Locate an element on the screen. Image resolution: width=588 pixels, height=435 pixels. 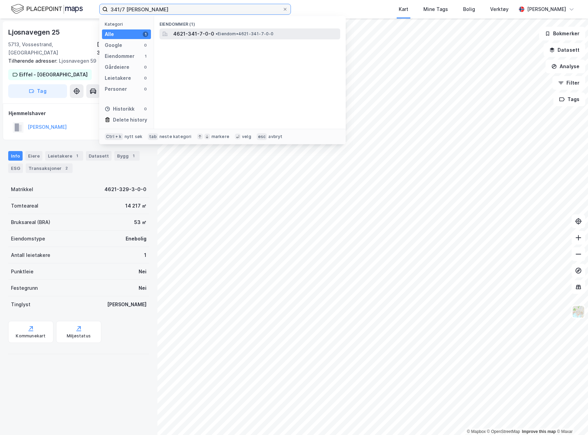
div: Kart is located at coordinates (403, 9).